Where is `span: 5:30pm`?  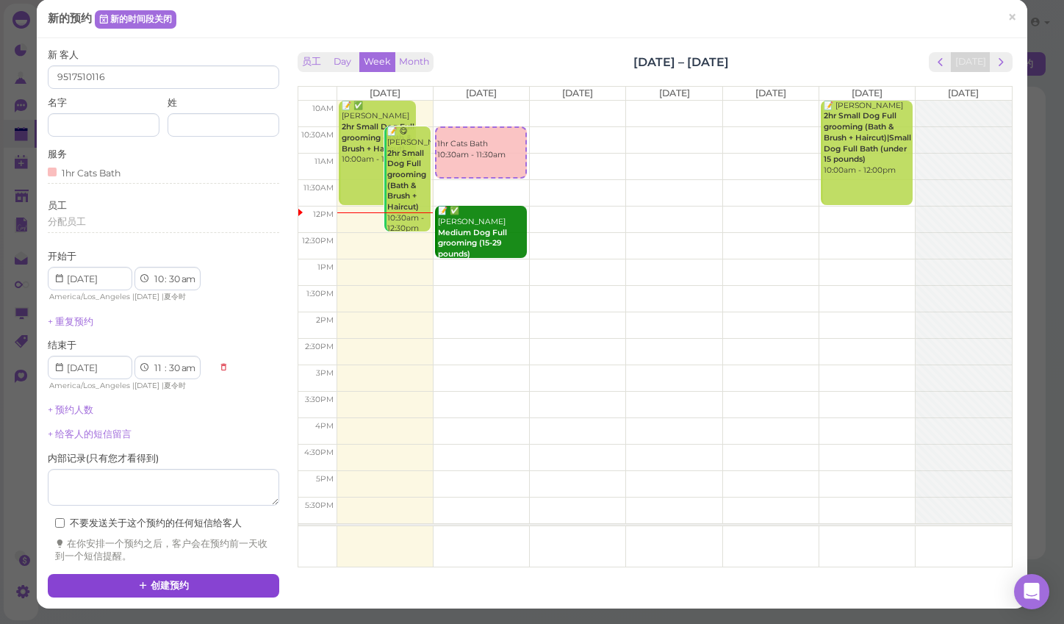
span: 5:30pm is located at coordinates (319, 505).